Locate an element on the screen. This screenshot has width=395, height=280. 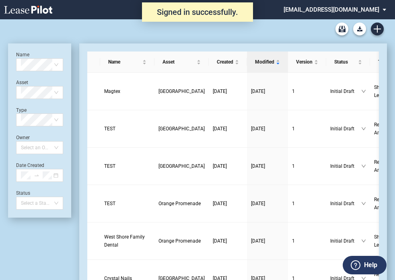
th: Version is located at coordinates (307, 62).